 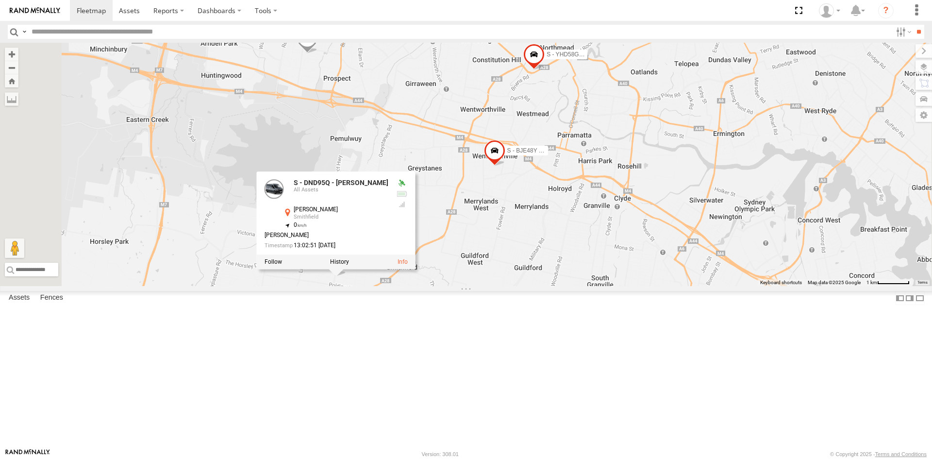 What do you see at coordinates (900, 298) in the screenshot?
I see `label: Dock Summary Table to the Left` at bounding box center [900, 298].